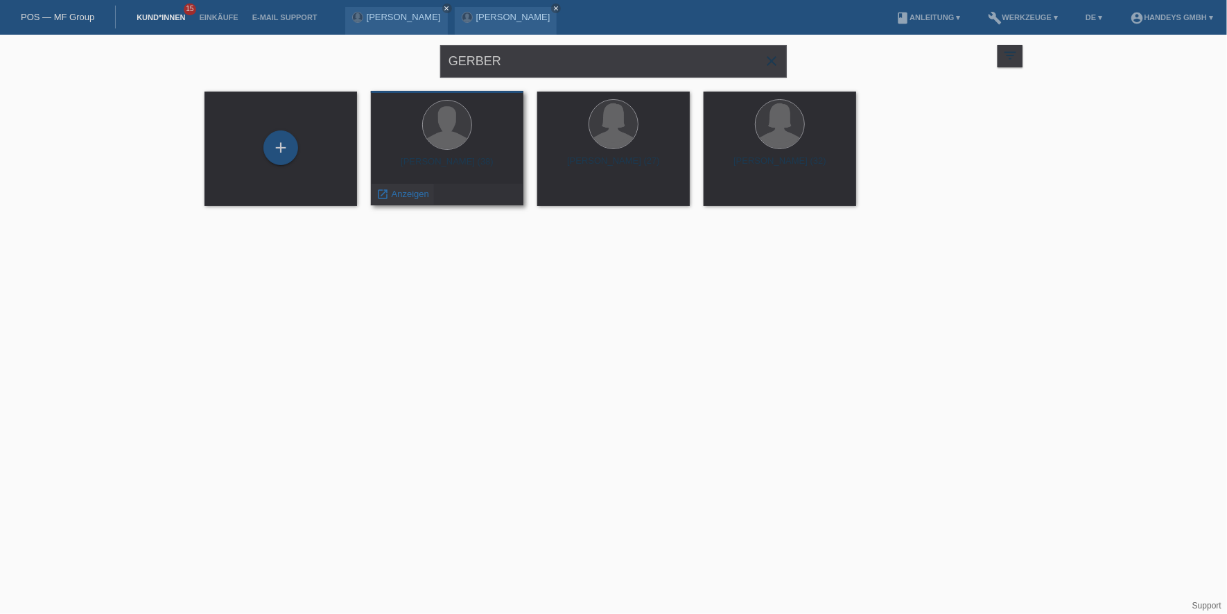 This screenshot has width=1227, height=614. What do you see at coordinates (410, 193) in the screenshot?
I see `span: Anzeigen` at bounding box center [410, 193].